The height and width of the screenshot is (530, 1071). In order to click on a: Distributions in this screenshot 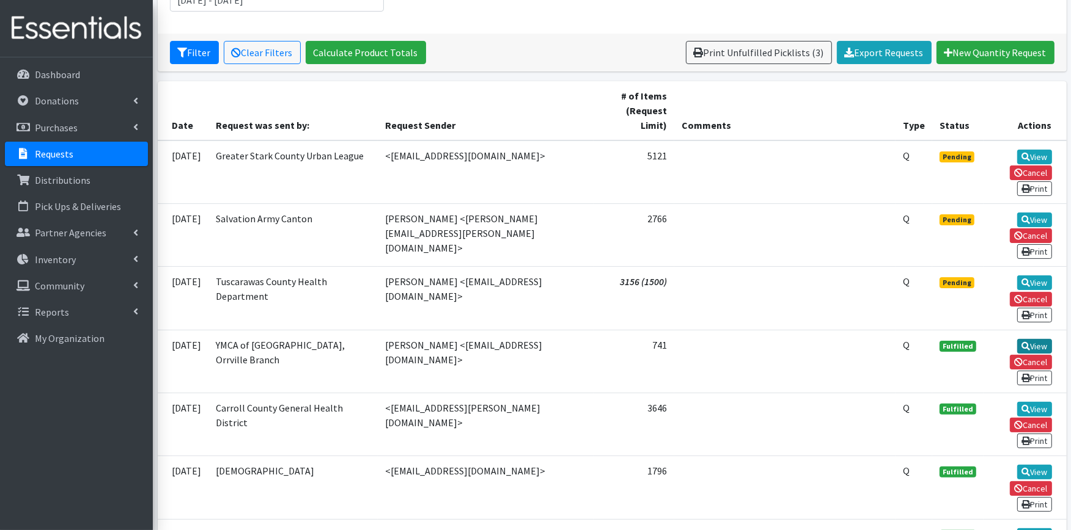, I will do `click(76, 180)`.